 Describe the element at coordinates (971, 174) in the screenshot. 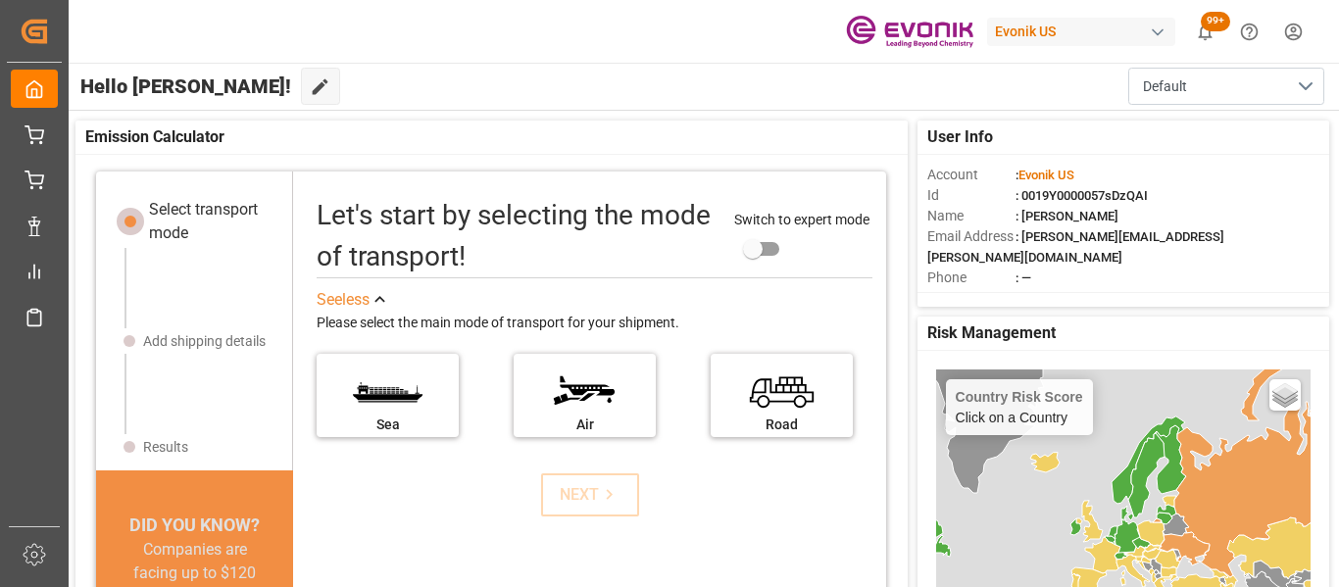

I see `span: Account` at that location.